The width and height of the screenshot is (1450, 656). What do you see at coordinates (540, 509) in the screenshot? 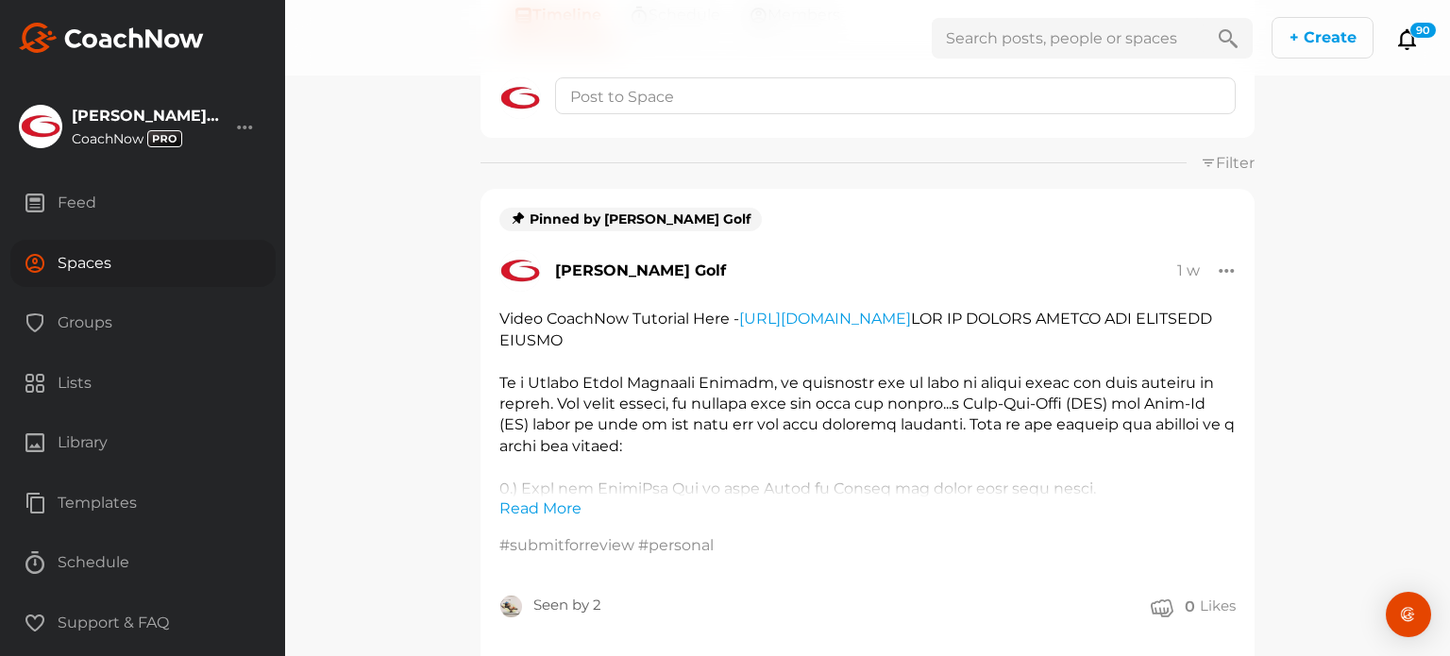
I see `a: Read More` at bounding box center [540, 509].